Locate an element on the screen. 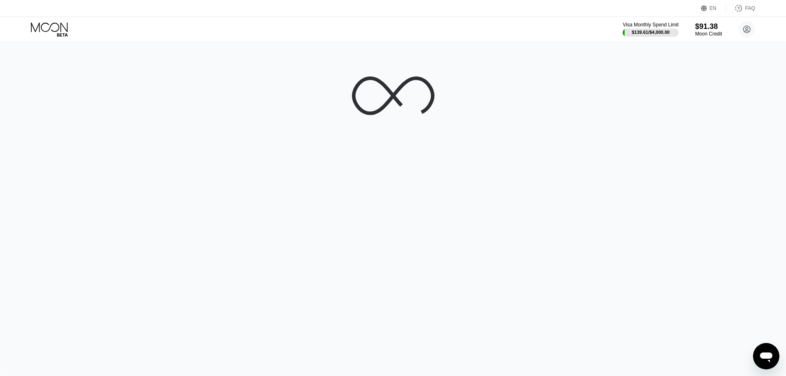 The image size is (786, 376). div: Visa Monthly Spend Limit$139.61/$4,000.00 is located at coordinates (650, 29).